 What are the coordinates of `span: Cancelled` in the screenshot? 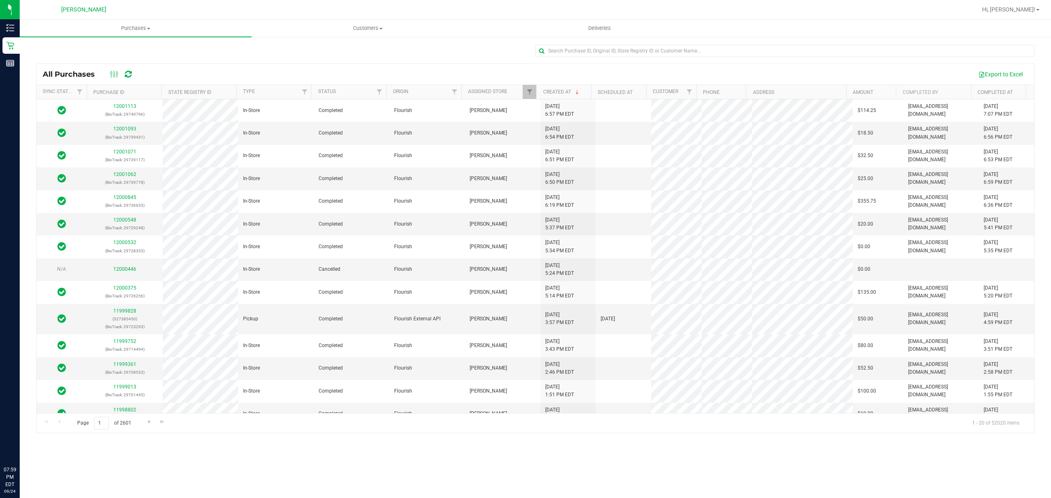 It's located at (329, 269).